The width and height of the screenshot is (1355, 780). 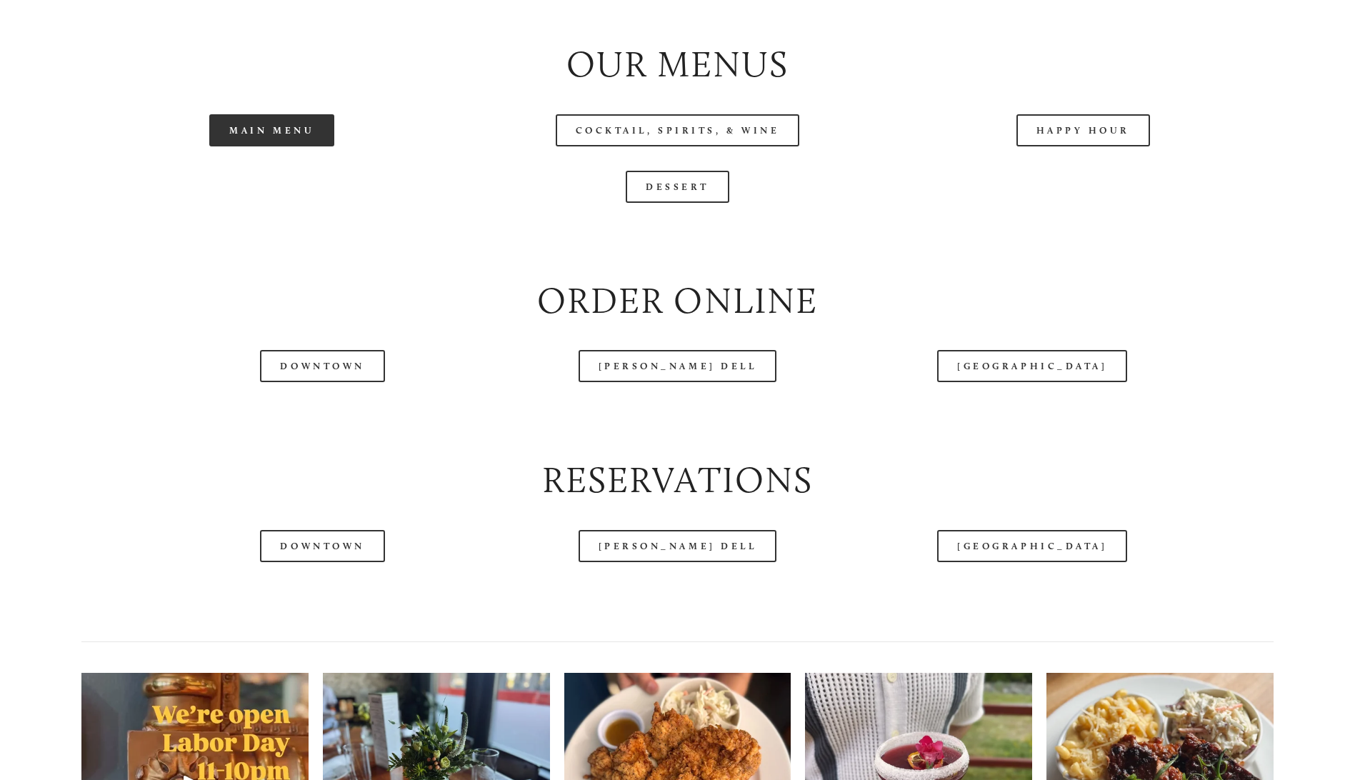 What do you see at coordinates (271, 130) in the screenshot?
I see `a: Main Menu` at bounding box center [271, 130].